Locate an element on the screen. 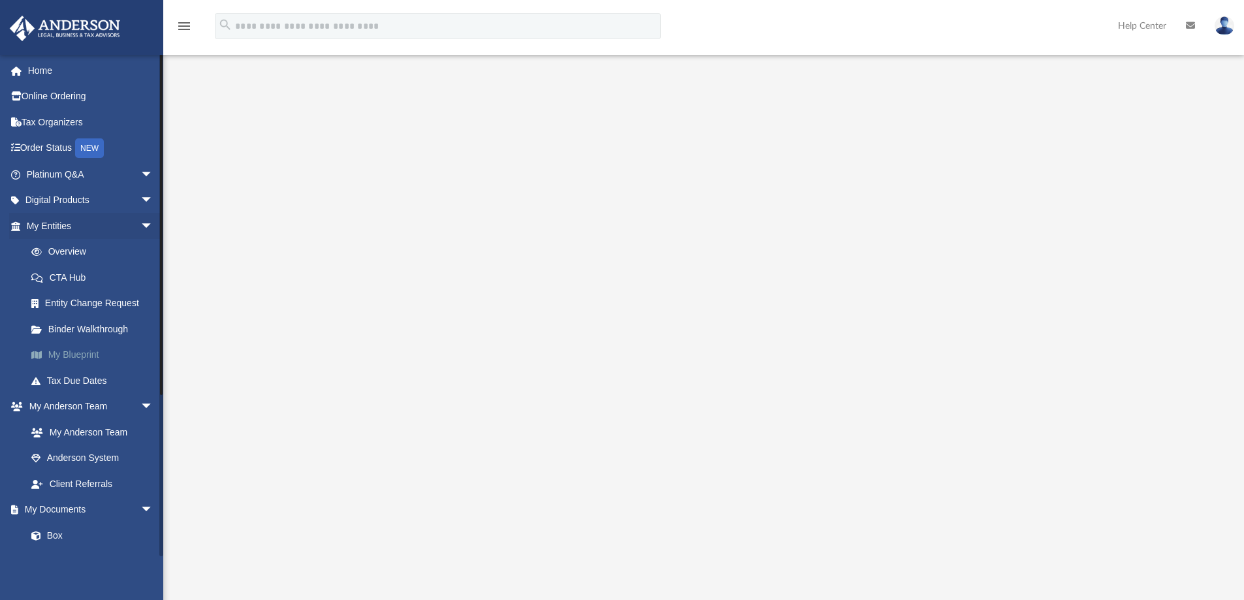 The height and width of the screenshot is (600, 1244). a: My Blueprint is located at coordinates (95, 355).